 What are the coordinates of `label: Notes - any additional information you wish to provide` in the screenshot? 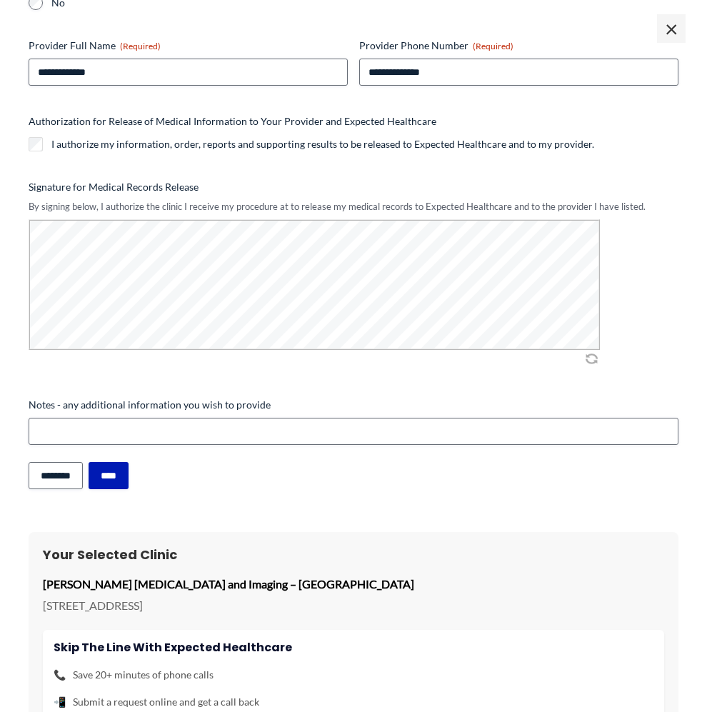 It's located at (354, 405).